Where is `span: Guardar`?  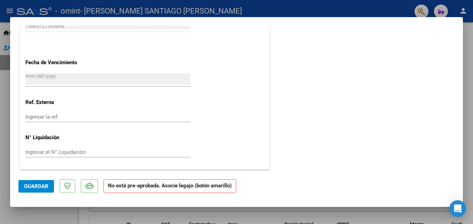
span: Guardar is located at coordinates (36, 186).